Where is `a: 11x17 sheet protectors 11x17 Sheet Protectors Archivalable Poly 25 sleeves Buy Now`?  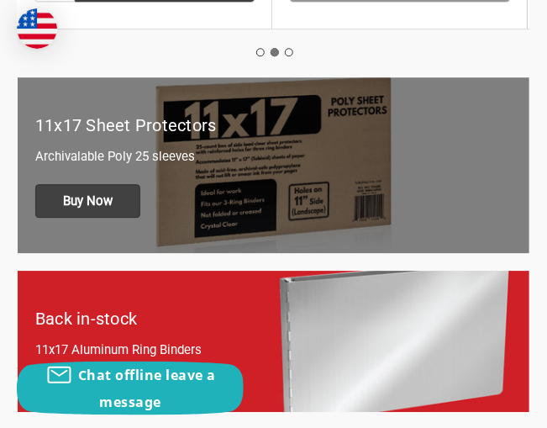
a: 11x17 sheet protectors 11x17 Sheet Protectors Archivalable Poly 25 sleeves Buy Now is located at coordinates (273, 165).